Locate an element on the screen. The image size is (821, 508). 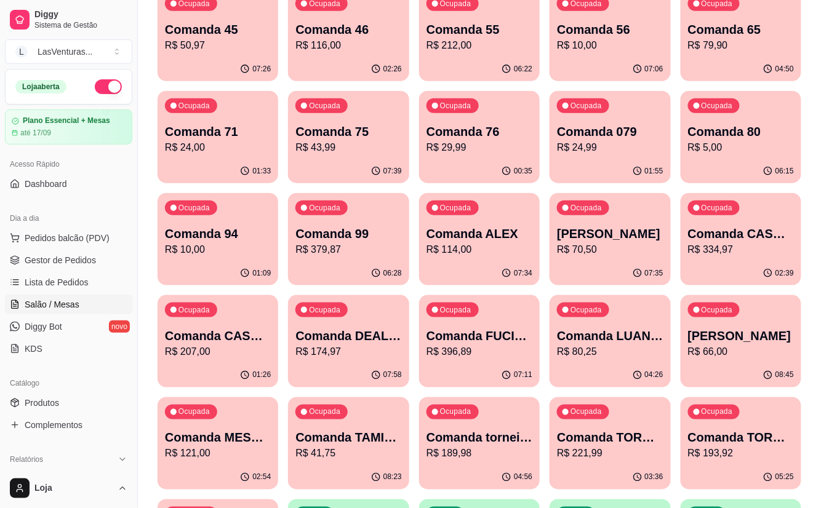
a: Lista de Pedidos is located at coordinates (68, 282).